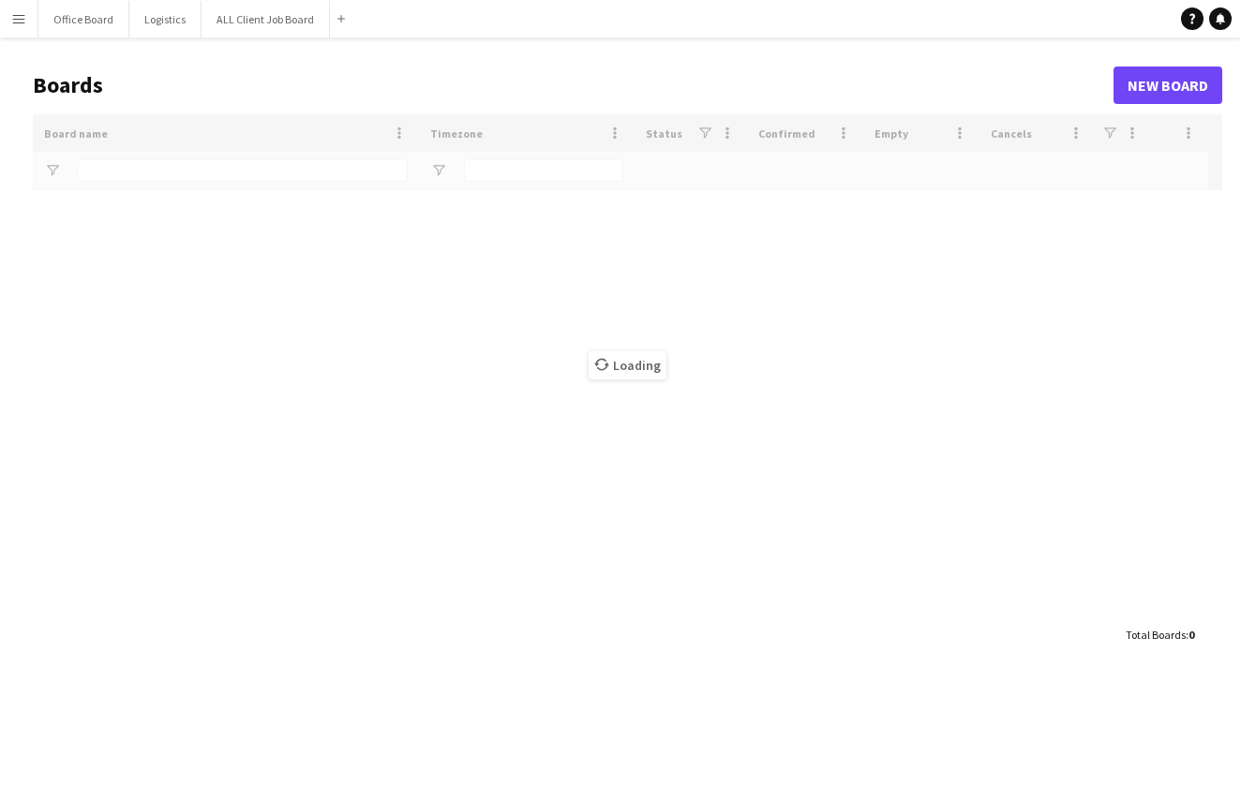 The image size is (1241, 785). What do you see at coordinates (165, 19) in the screenshot?
I see `button: Logistics` at bounding box center [165, 19].